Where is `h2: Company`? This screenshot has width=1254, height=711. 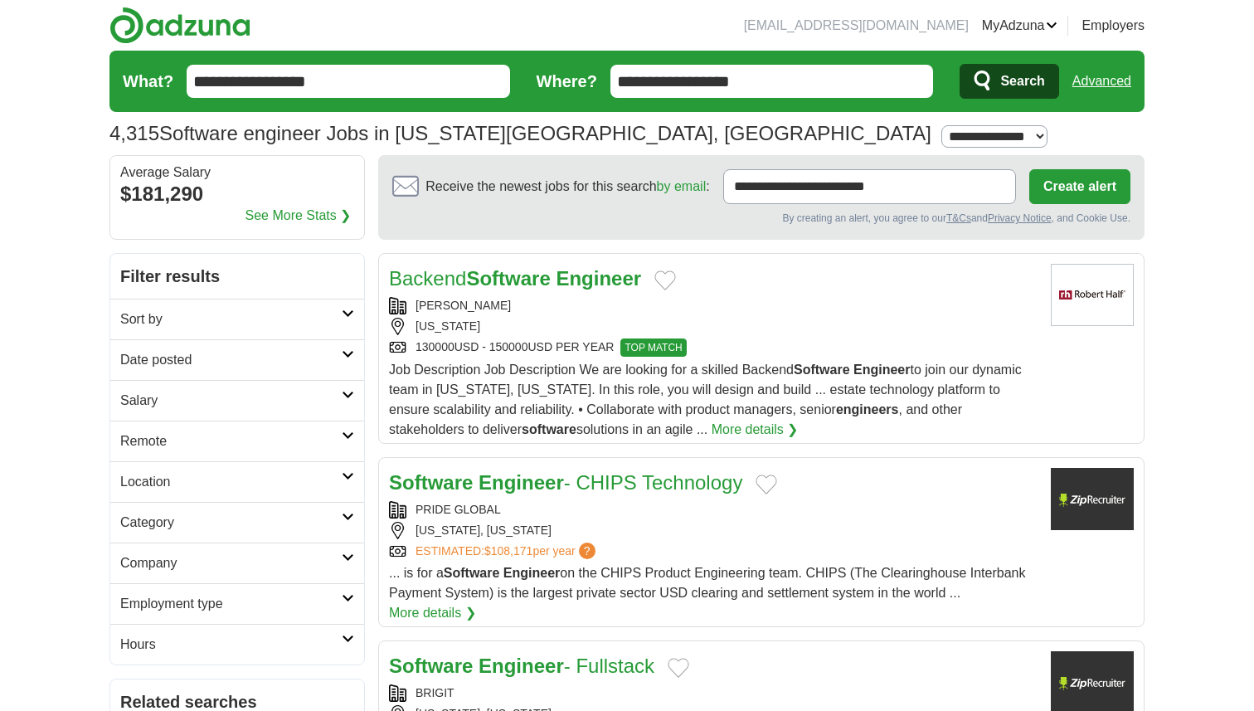 h2: Company is located at coordinates (231, 563).